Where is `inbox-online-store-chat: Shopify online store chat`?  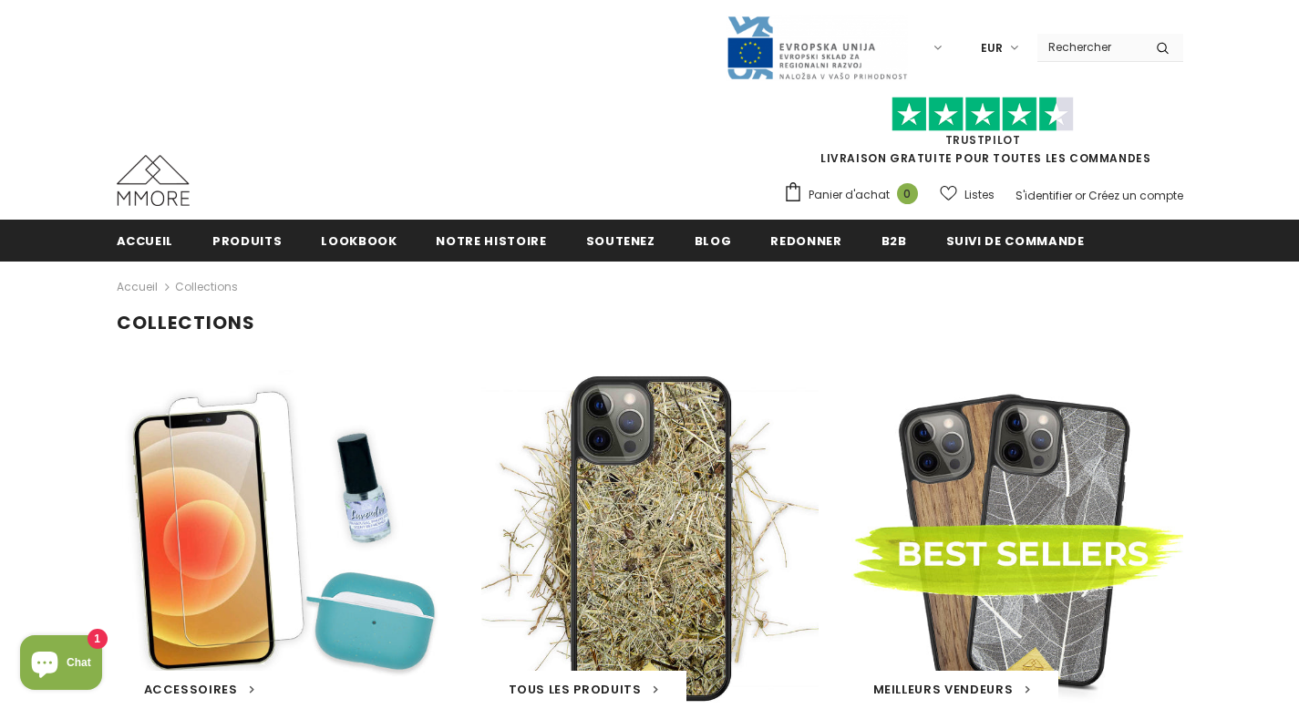 inbox-online-store-chat: Shopify online store chat is located at coordinates (61, 665).